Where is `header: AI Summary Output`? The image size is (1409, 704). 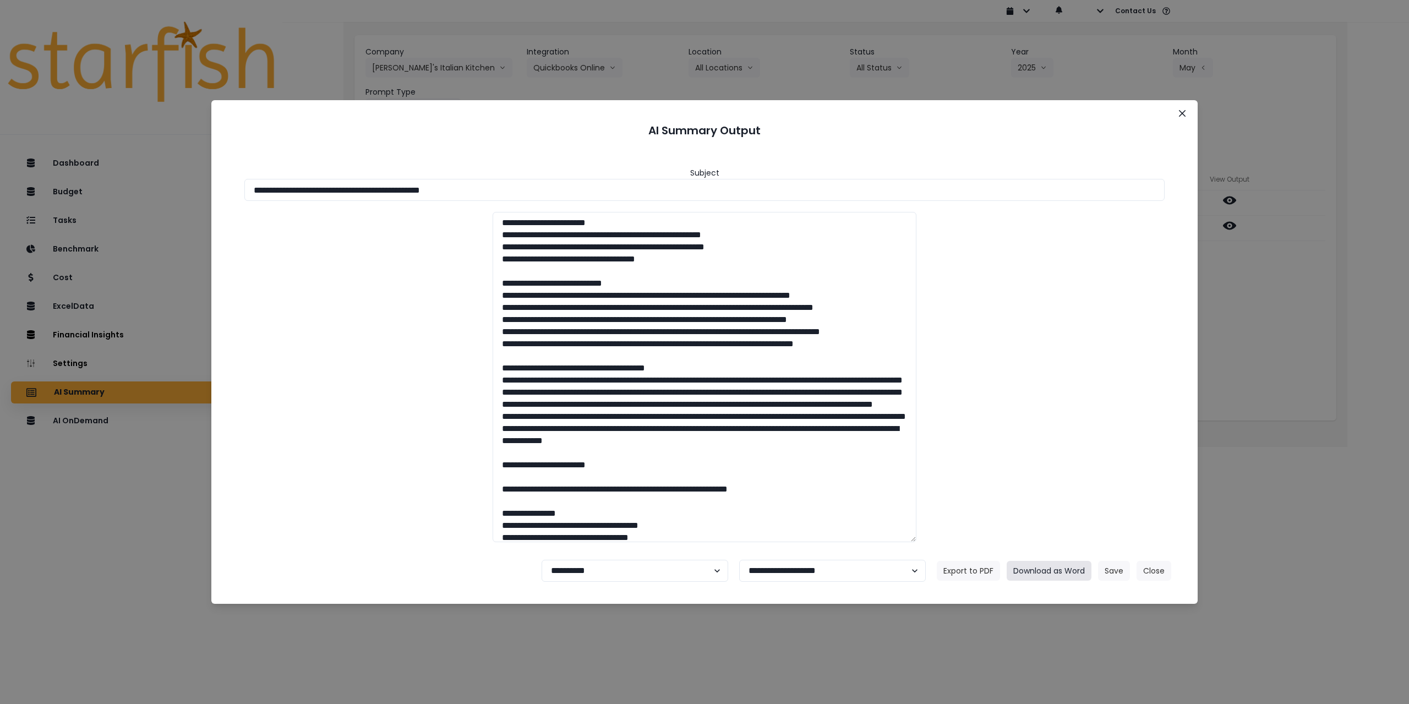 header: AI Summary Output is located at coordinates (704, 130).